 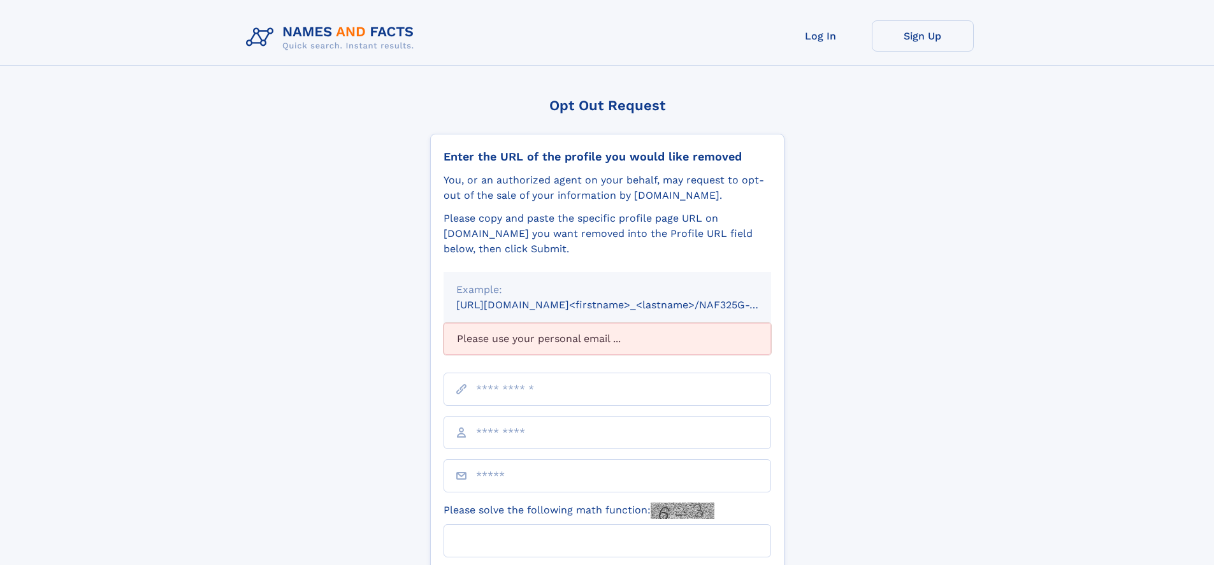 What do you see at coordinates (923, 36) in the screenshot?
I see `a: Sign Up` at bounding box center [923, 36].